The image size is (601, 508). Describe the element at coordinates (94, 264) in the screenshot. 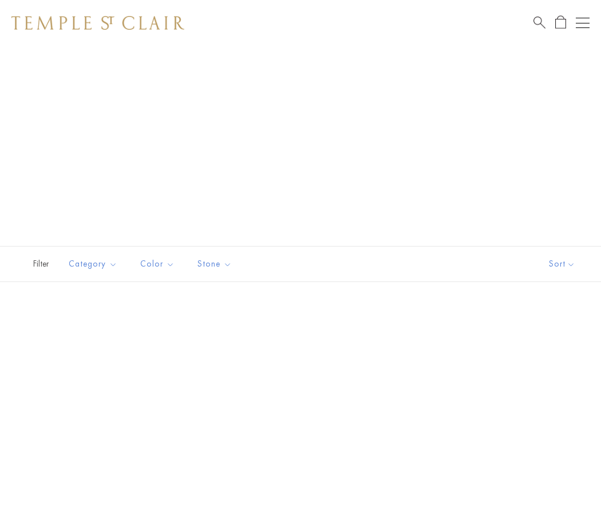

I see `span: Category` at that location.